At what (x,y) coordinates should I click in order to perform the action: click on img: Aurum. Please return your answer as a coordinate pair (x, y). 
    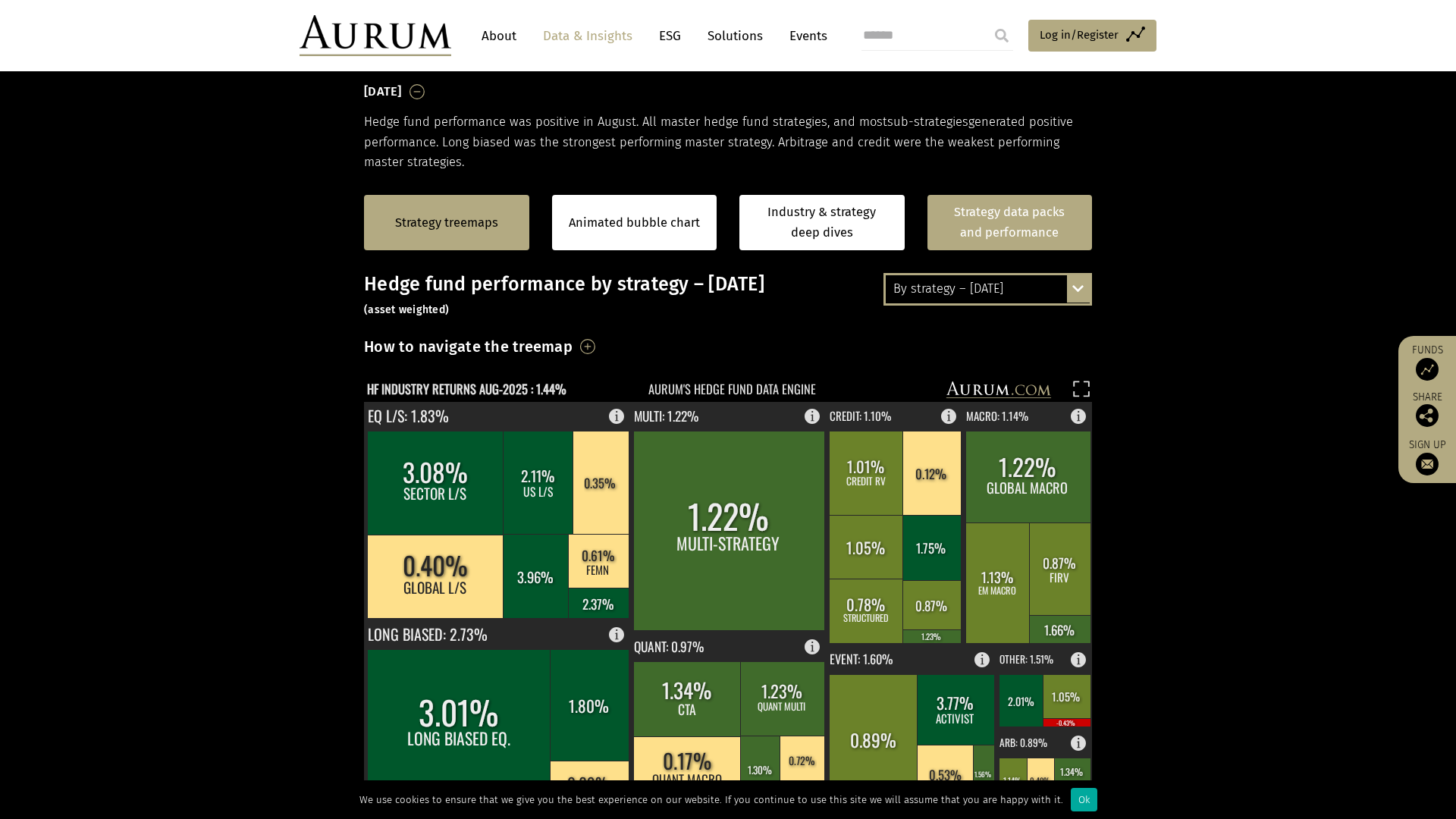
    Looking at the image, I should click on (376, 35).